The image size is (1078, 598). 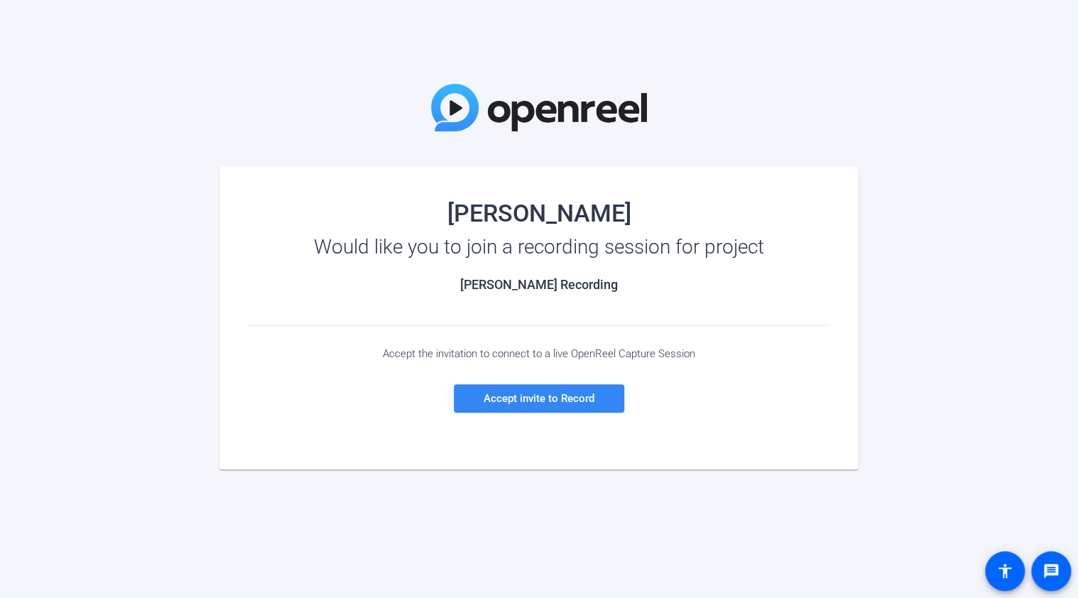 What do you see at coordinates (1051, 571) in the screenshot?
I see `mat-icon: message` at bounding box center [1051, 571].